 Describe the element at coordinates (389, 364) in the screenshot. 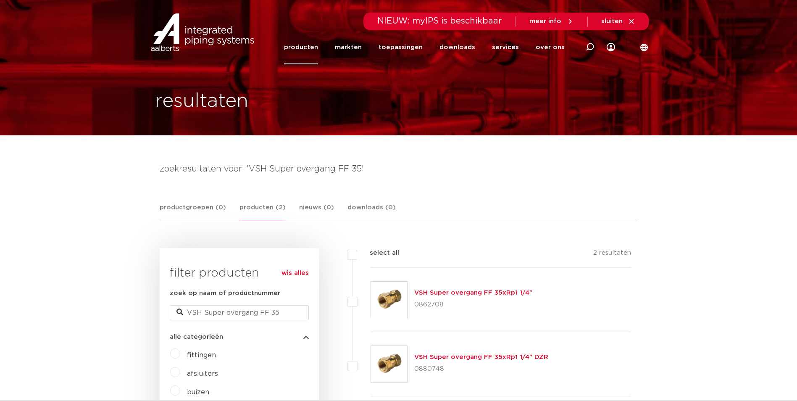

I see `img: Thumbnail for VSH Super overgang FF 35xRp1 1/4" DZR` at that location.